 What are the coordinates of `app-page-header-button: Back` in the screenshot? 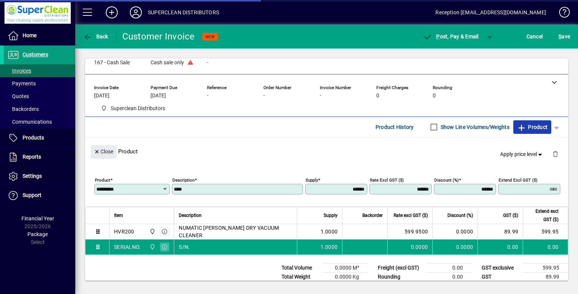 It's located at (96, 36).